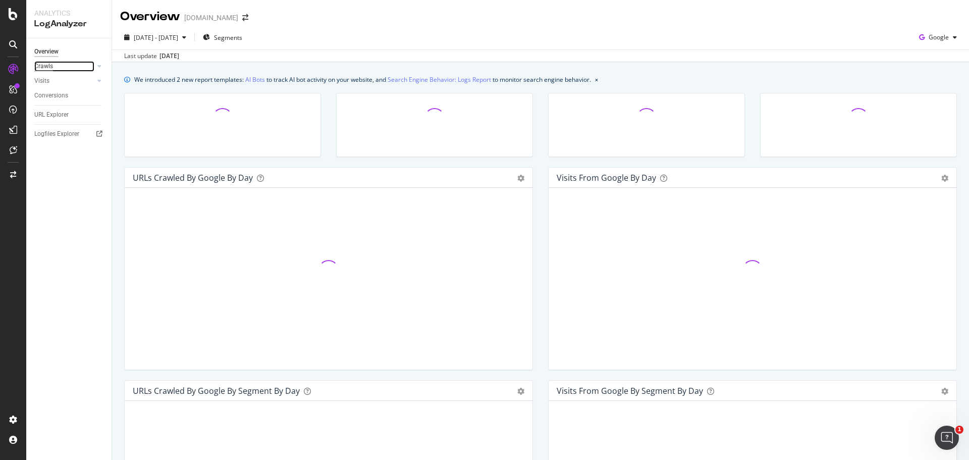  Describe the element at coordinates (69, 115) in the screenshot. I see `a: URL Explorer` at that location.